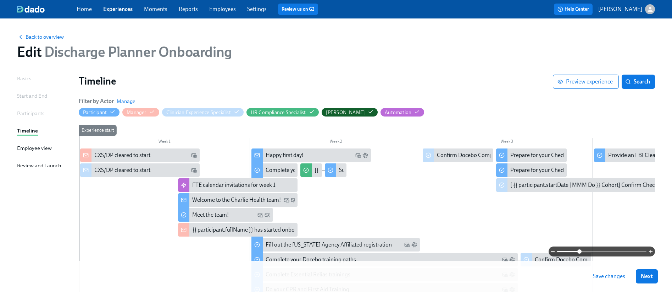 Image resolution: width=672 pixels, height=292 pixels. What do you see at coordinates (40, 37) in the screenshot?
I see `button: Back to overview` at bounding box center [40, 37].